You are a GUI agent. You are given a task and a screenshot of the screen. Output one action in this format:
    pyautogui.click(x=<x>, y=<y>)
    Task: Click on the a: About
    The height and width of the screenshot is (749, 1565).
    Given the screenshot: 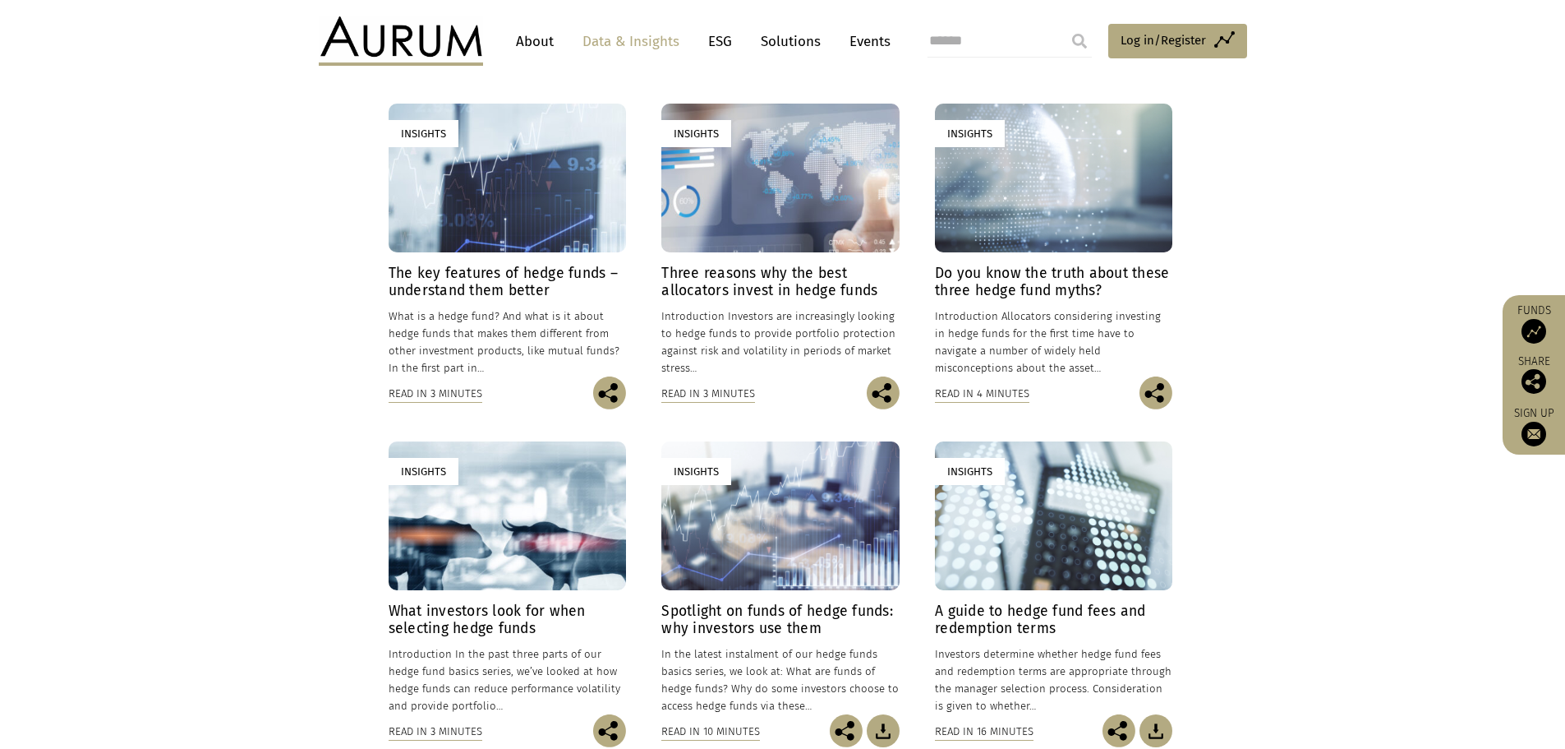 What is the action you would take?
    pyautogui.click(x=535, y=41)
    